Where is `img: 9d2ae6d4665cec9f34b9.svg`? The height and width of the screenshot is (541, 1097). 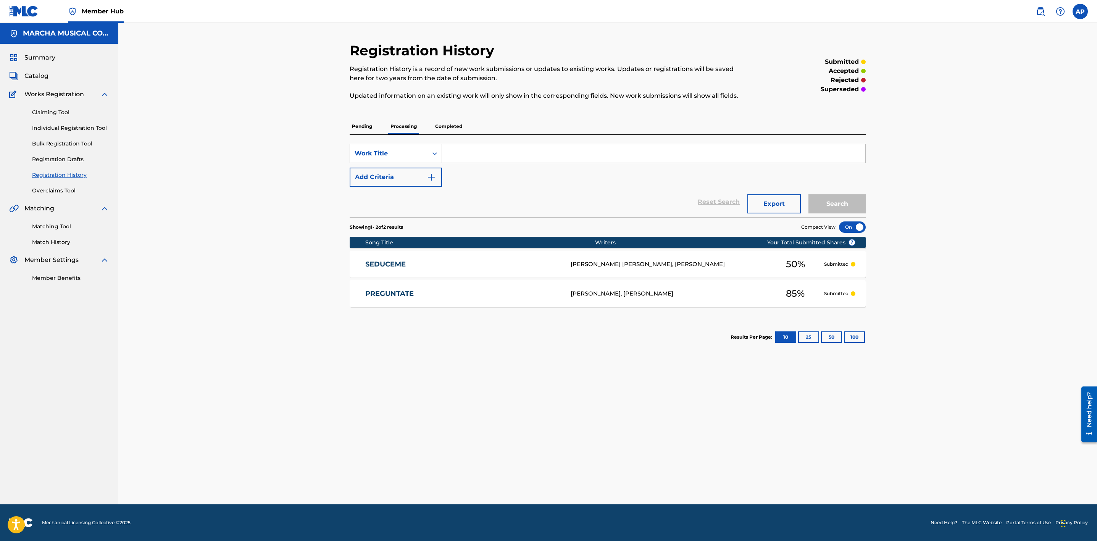
img: 9d2ae6d4665cec9f34b9.svg is located at coordinates (431, 177).